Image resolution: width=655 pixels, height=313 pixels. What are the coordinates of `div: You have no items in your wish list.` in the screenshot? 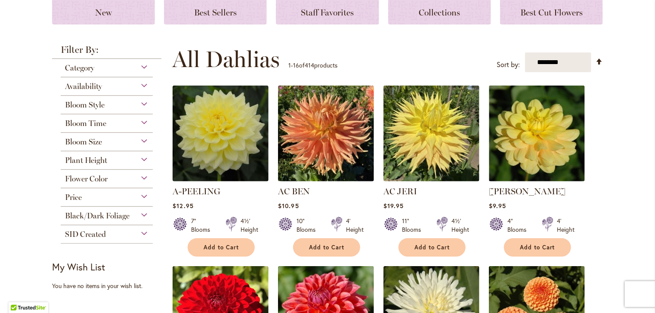 It's located at (109, 286).